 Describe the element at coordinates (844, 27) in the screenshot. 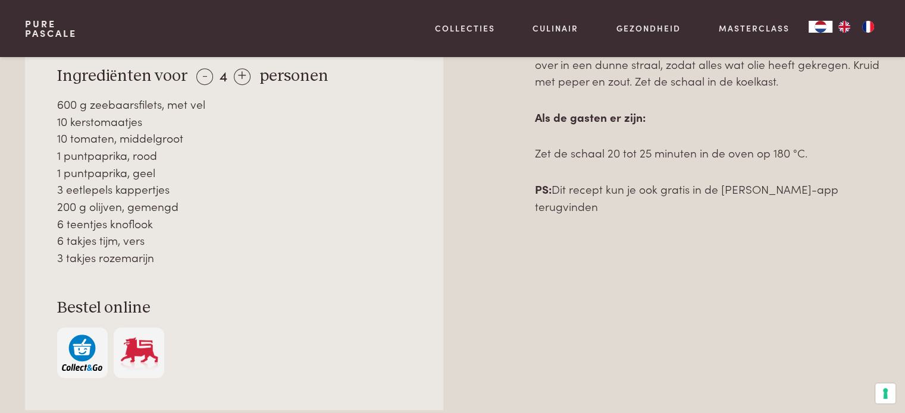

I see `aside: Language selected: Nederlands` at that location.